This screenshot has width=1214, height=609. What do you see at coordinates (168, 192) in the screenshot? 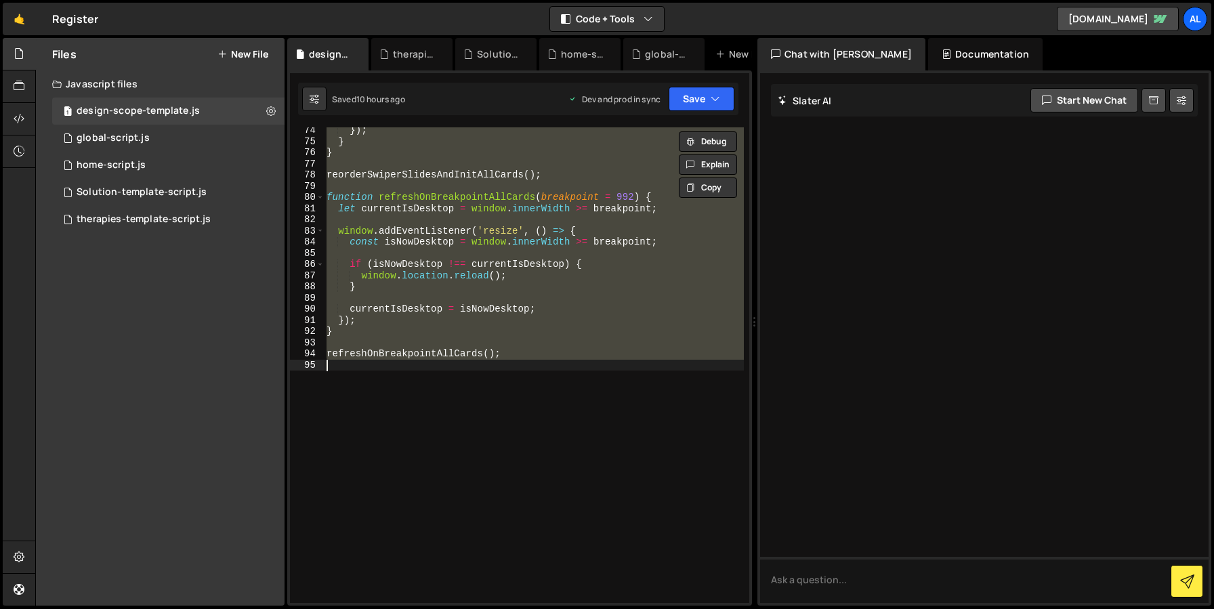
I see `div: 16219/44121.js` at bounding box center [168, 192].